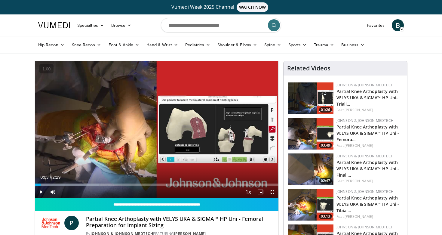 This screenshot has width=442, height=235. I want to click on button: Mute, so click(53, 192).